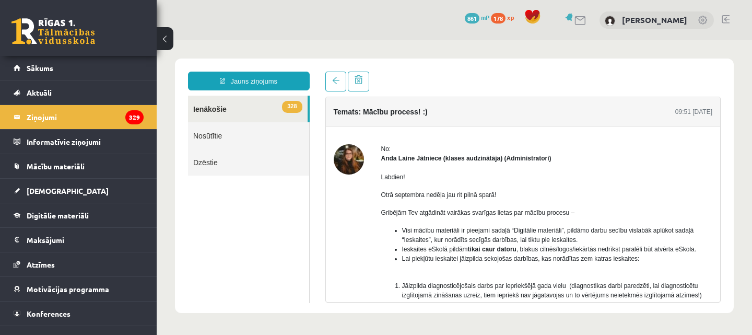  What do you see at coordinates (485, 17) in the screenshot?
I see `span: mP` at bounding box center [485, 17].